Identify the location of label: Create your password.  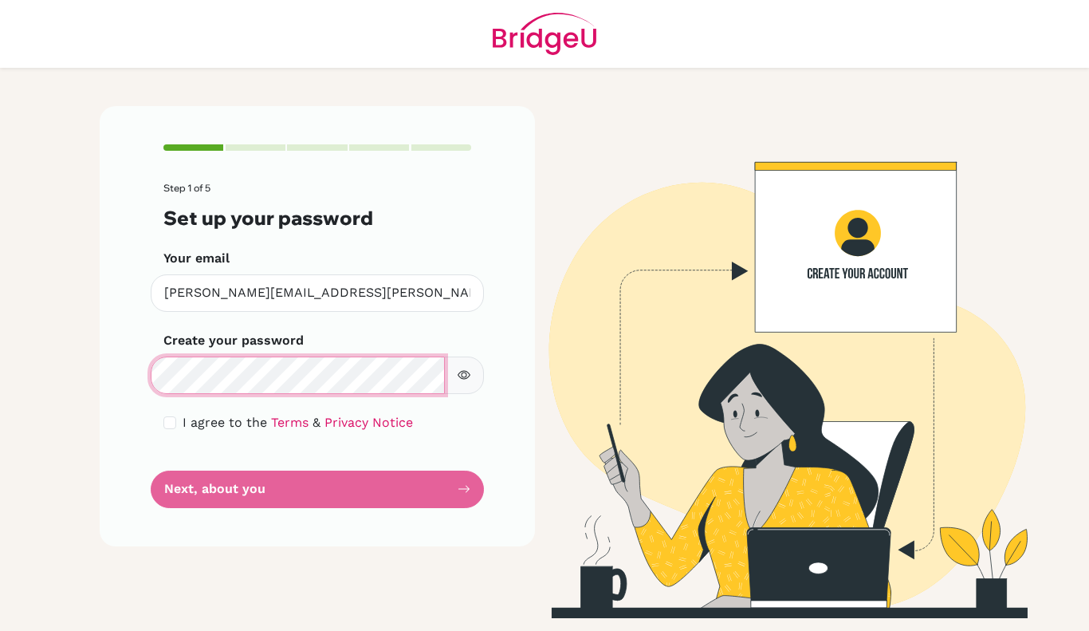
(234, 341).